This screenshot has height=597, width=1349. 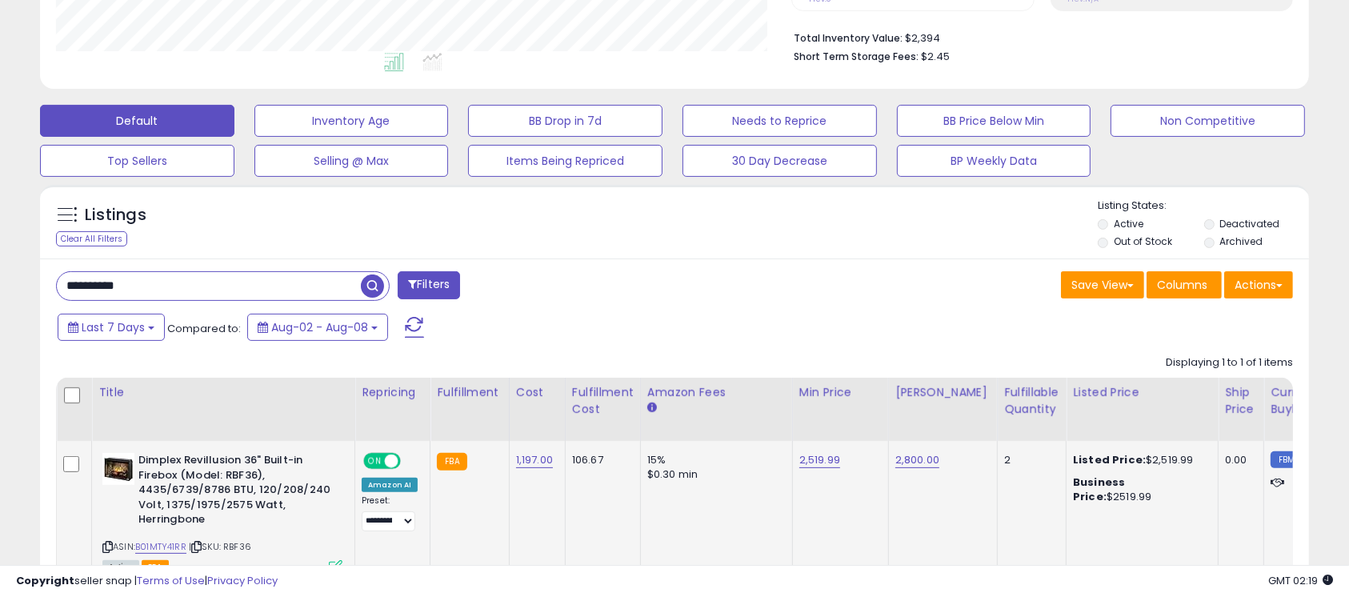 I want to click on button: BB Price Below Min, so click(x=994, y=121).